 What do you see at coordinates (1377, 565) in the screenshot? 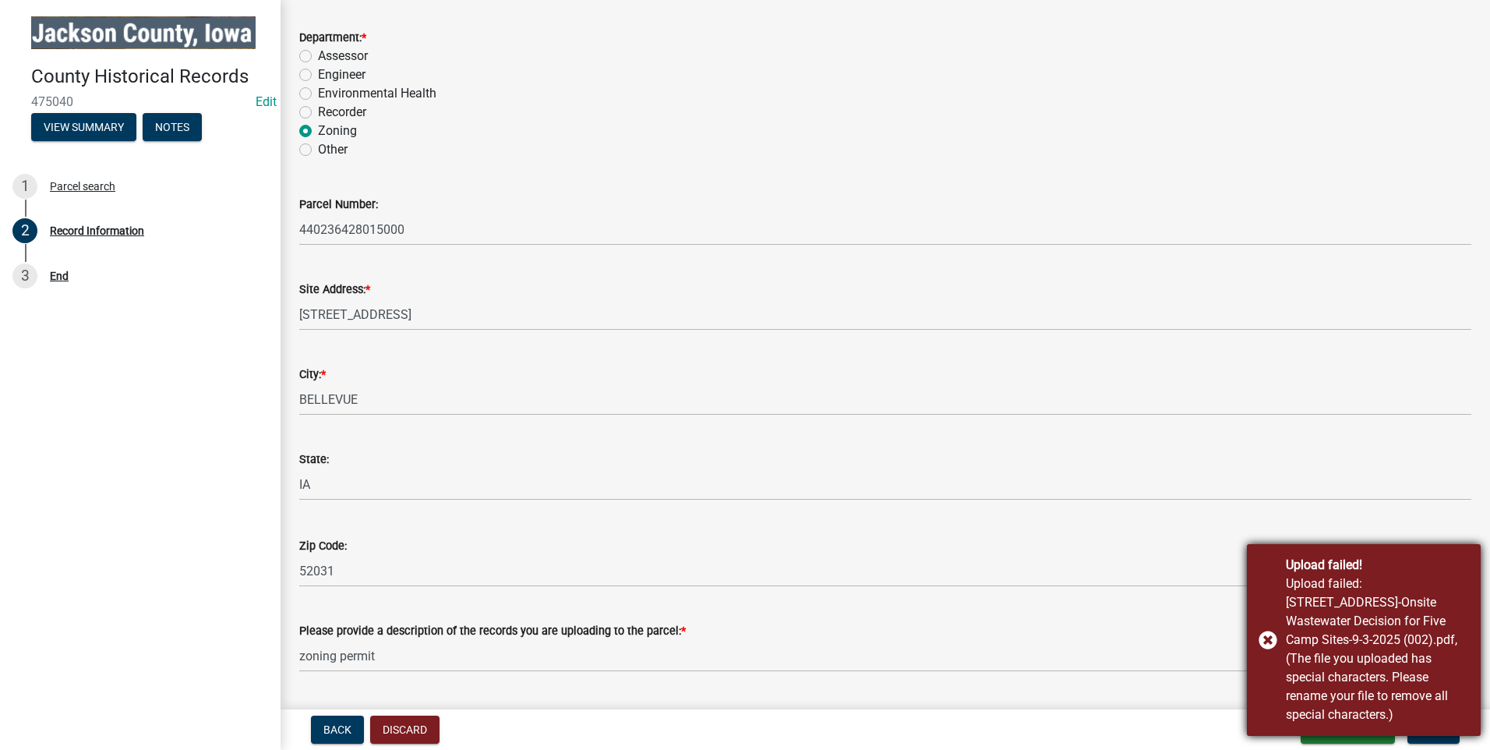
I see `div: Upload failed!` at bounding box center [1377, 565].